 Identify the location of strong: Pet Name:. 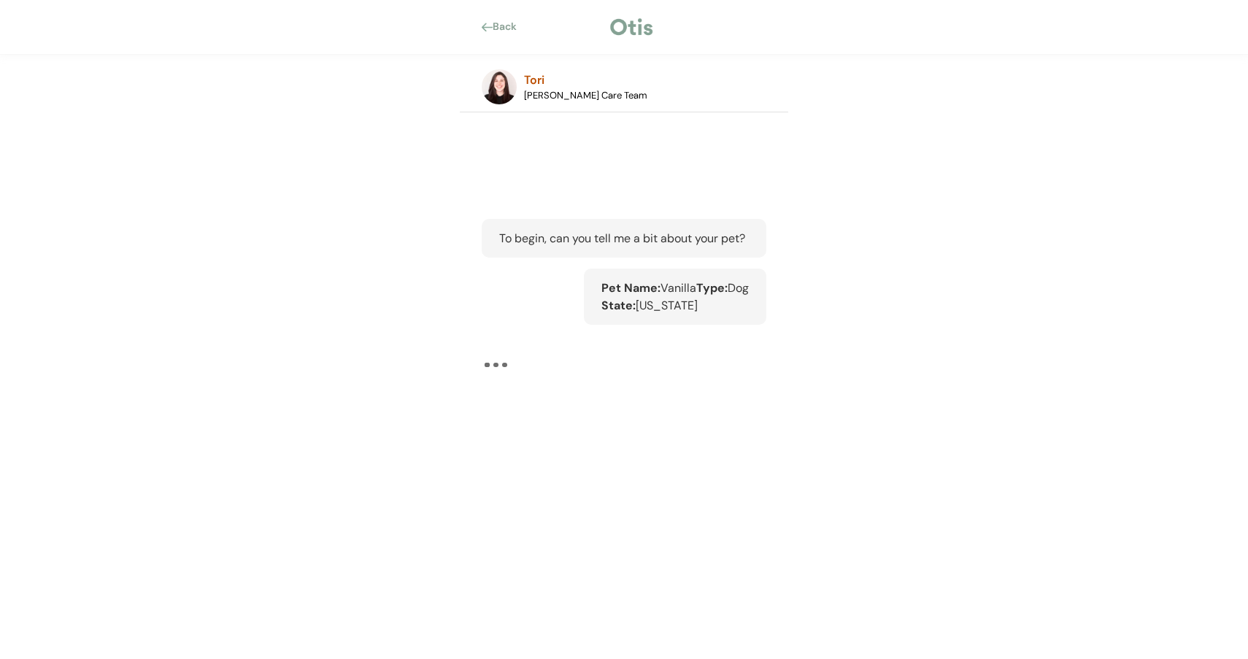
(631, 288).